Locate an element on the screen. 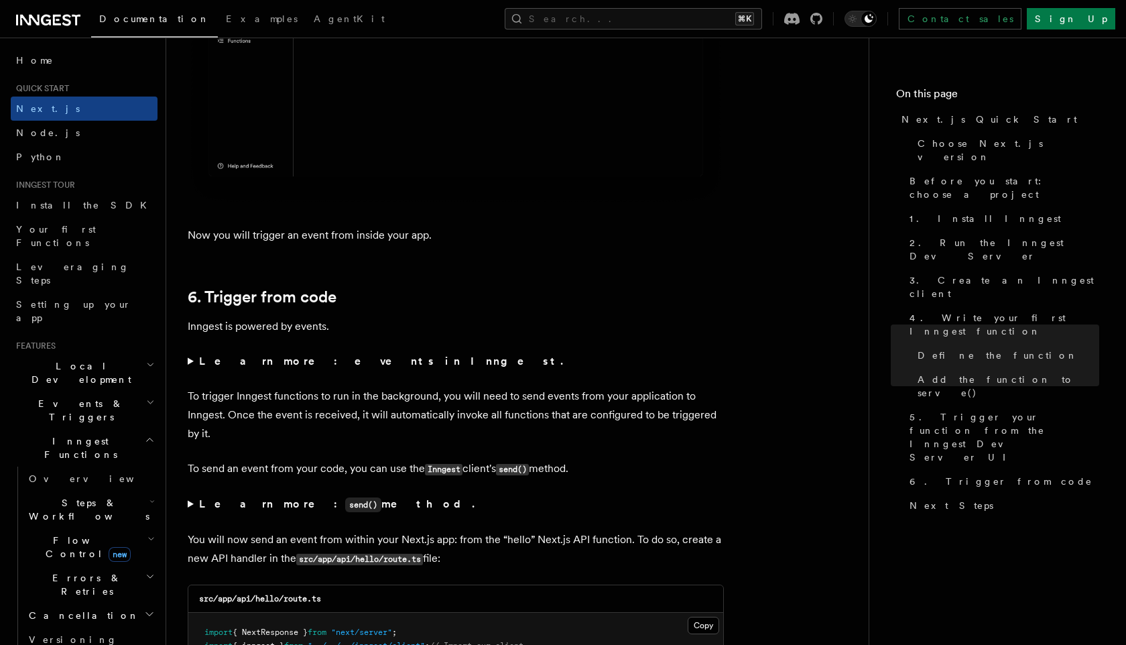 This screenshot has width=1126, height=645. a: Define the function is located at coordinates (1006, 355).